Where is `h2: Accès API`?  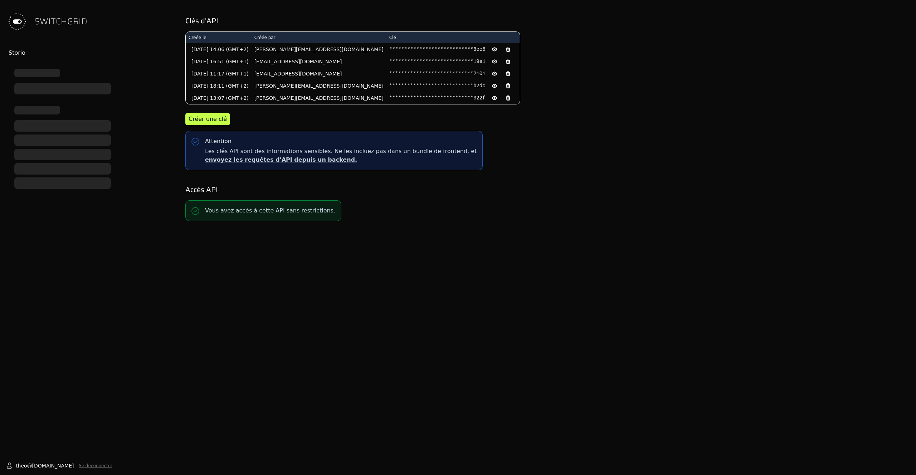 h2: Accès API is located at coordinates (519, 190).